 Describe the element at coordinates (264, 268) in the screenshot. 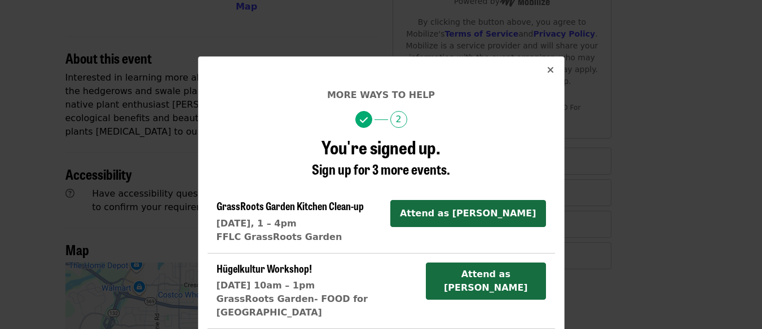

I see `span: Hügelkultur Workshop!` at that location.